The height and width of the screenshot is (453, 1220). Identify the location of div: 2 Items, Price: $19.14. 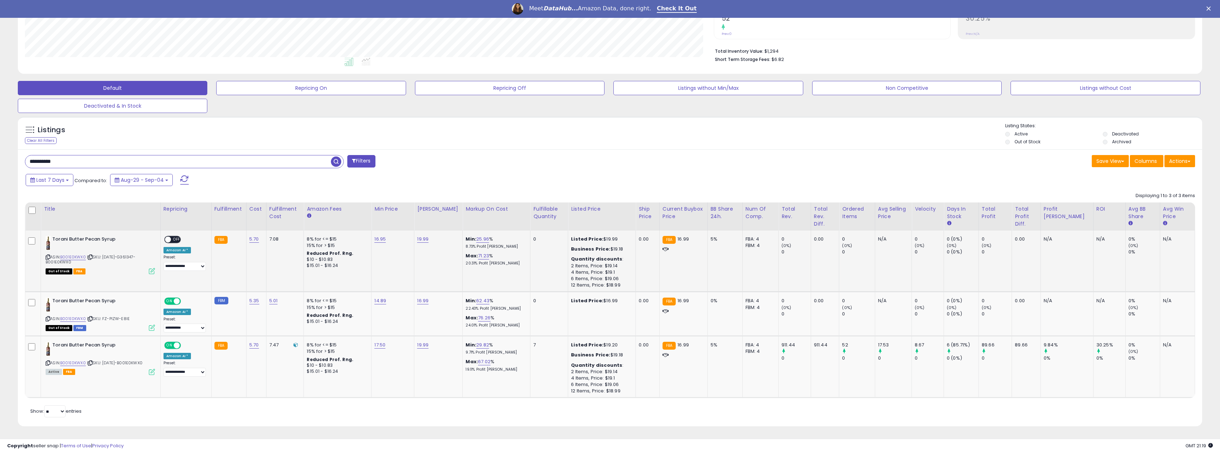
(601, 372).